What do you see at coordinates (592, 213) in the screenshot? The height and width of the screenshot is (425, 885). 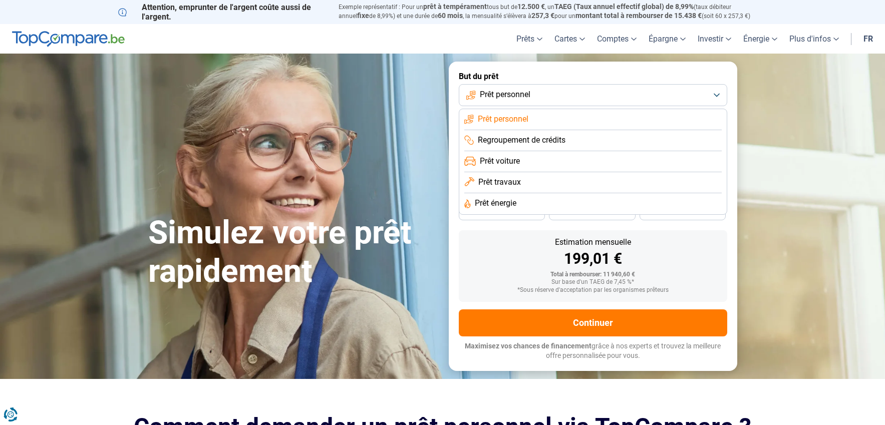 I see `span: 30 mois` at bounding box center [592, 213].